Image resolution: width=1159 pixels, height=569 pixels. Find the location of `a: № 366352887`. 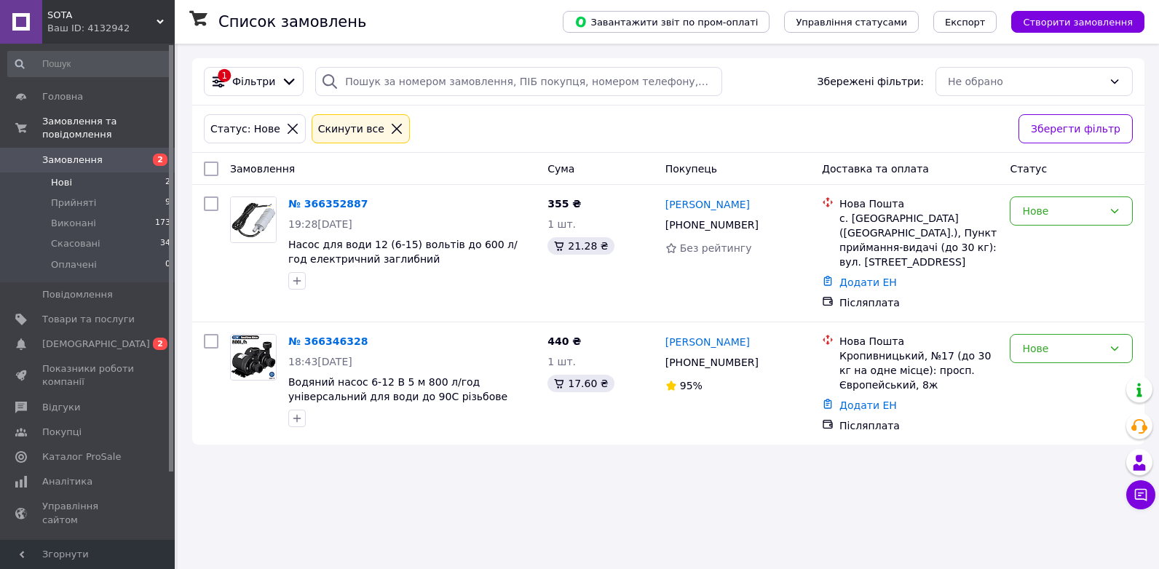

a: № 366352887 is located at coordinates (328, 204).